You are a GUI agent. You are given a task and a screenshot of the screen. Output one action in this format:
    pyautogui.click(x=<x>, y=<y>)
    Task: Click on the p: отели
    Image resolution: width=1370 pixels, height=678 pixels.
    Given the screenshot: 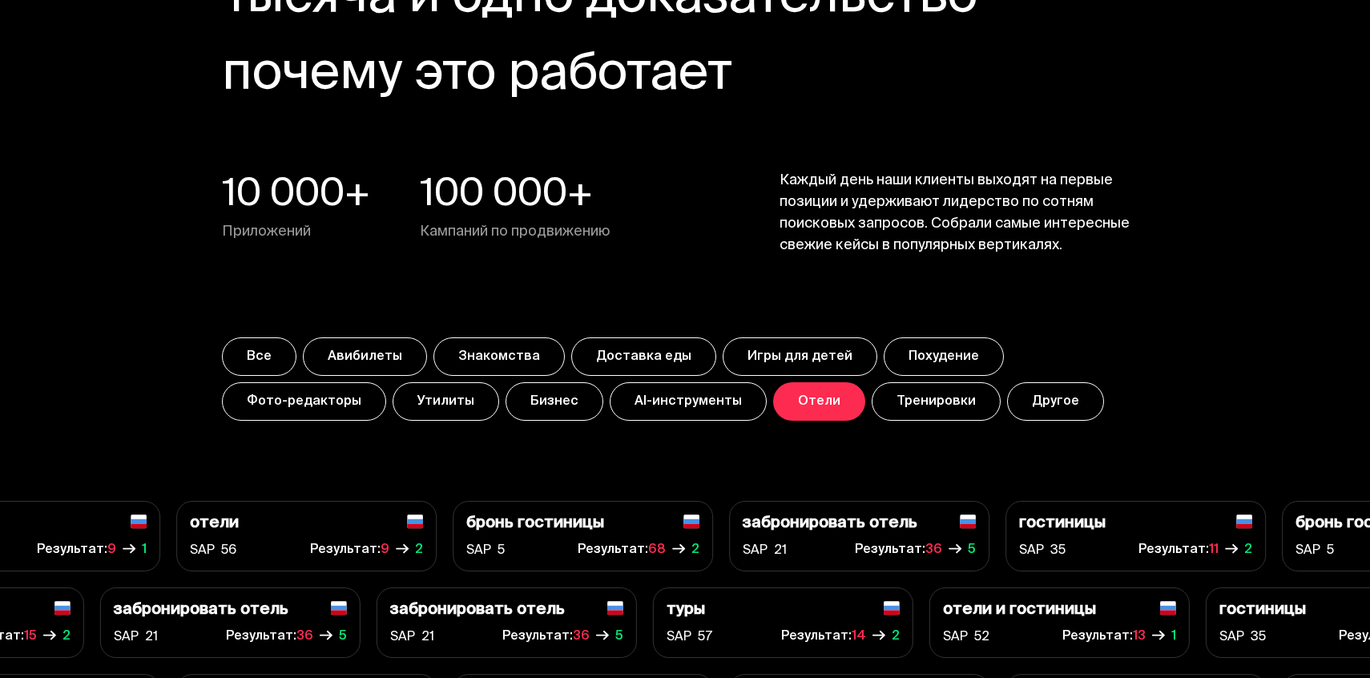 What is the action you would take?
    pyautogui.click(x=214, y=523)
    